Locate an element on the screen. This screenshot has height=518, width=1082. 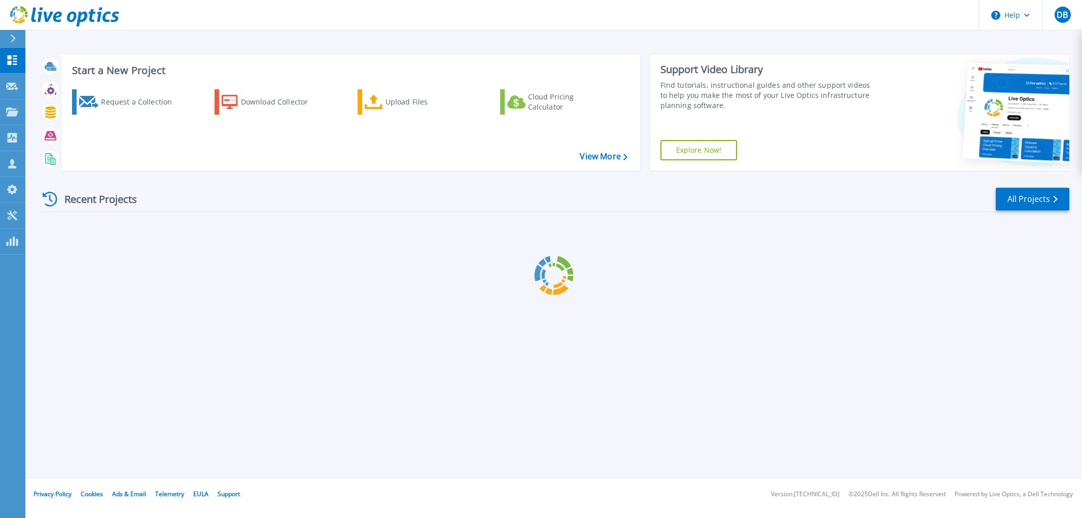
div: Cloud Pricing Calculator is located at coordinates (569, 102).